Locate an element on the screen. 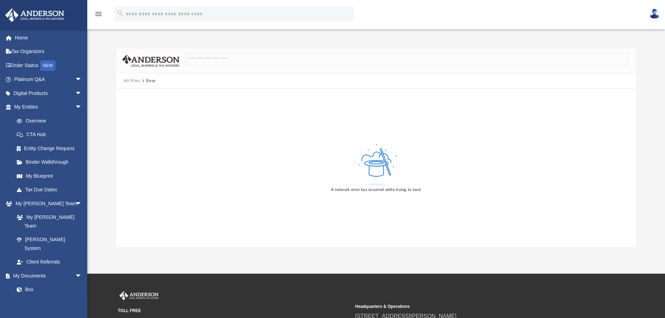 The height and width of the screenshot is (318, 665). a: Overview is located at coordinates (51, 121).